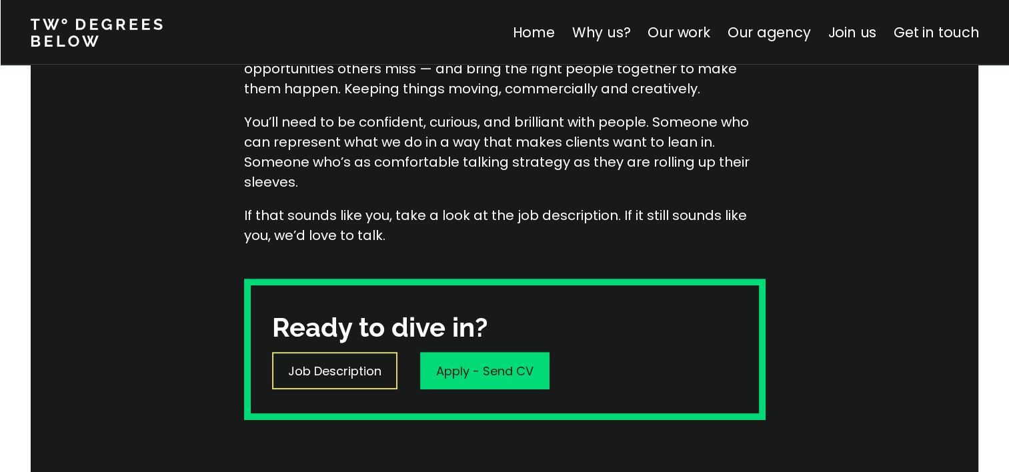 Image resolution: width=1009 pixels, height=472 pixels. I want to click on a: Job Description, so click(335, 371).